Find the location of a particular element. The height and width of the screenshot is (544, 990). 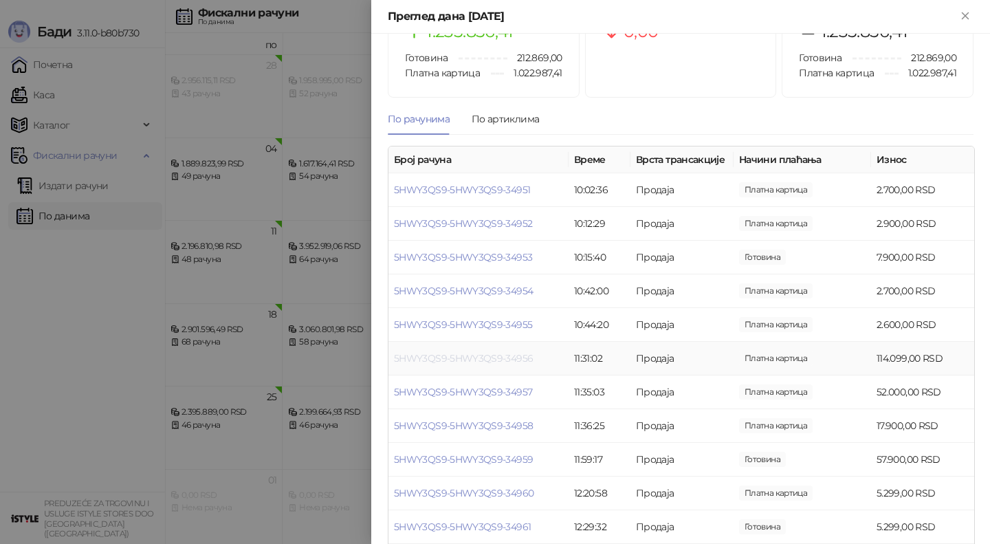

span: 7.900,00 is located at coordinates (763, 257).